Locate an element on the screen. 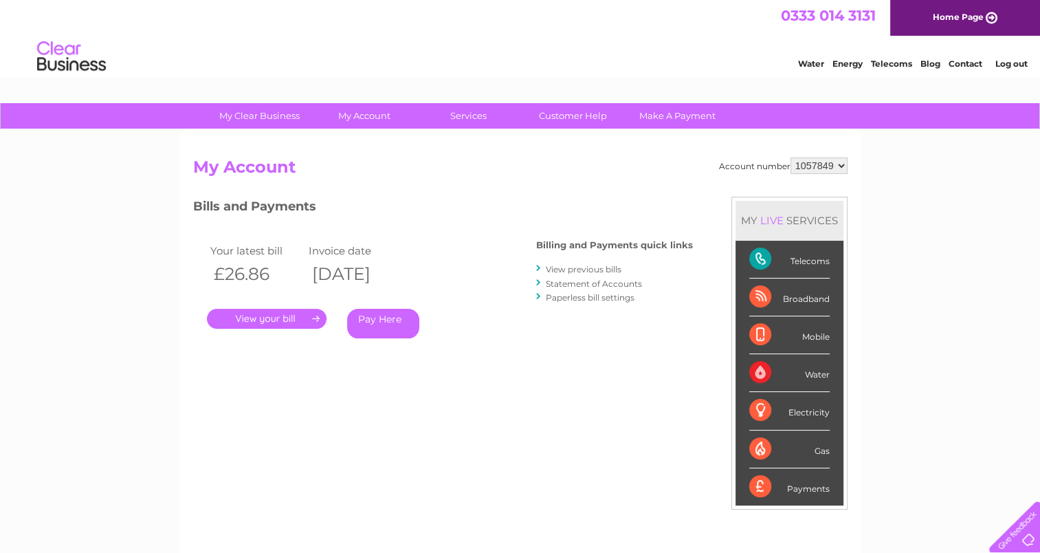 This screenshot has width=1040, height=553. h4: Billing and Payments quick links is located at coordinates (615, 245).